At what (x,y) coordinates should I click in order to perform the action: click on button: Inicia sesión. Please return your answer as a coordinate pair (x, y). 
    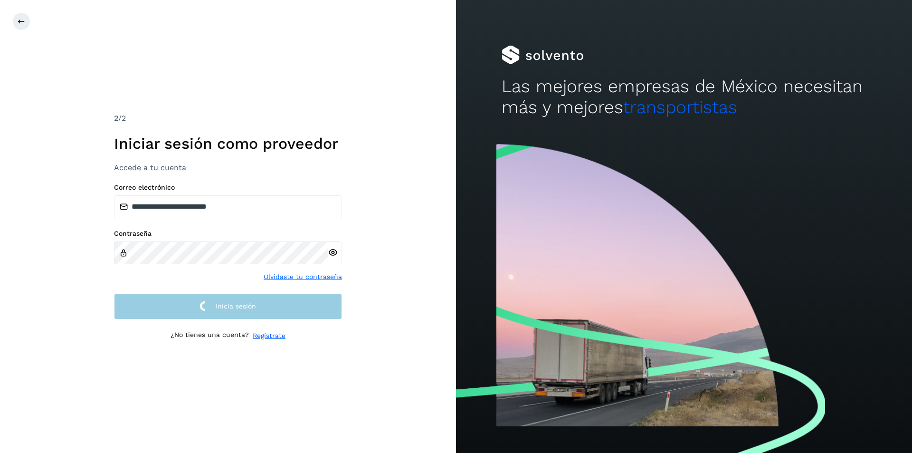
    Looking at the image, I should click on (228, 306).